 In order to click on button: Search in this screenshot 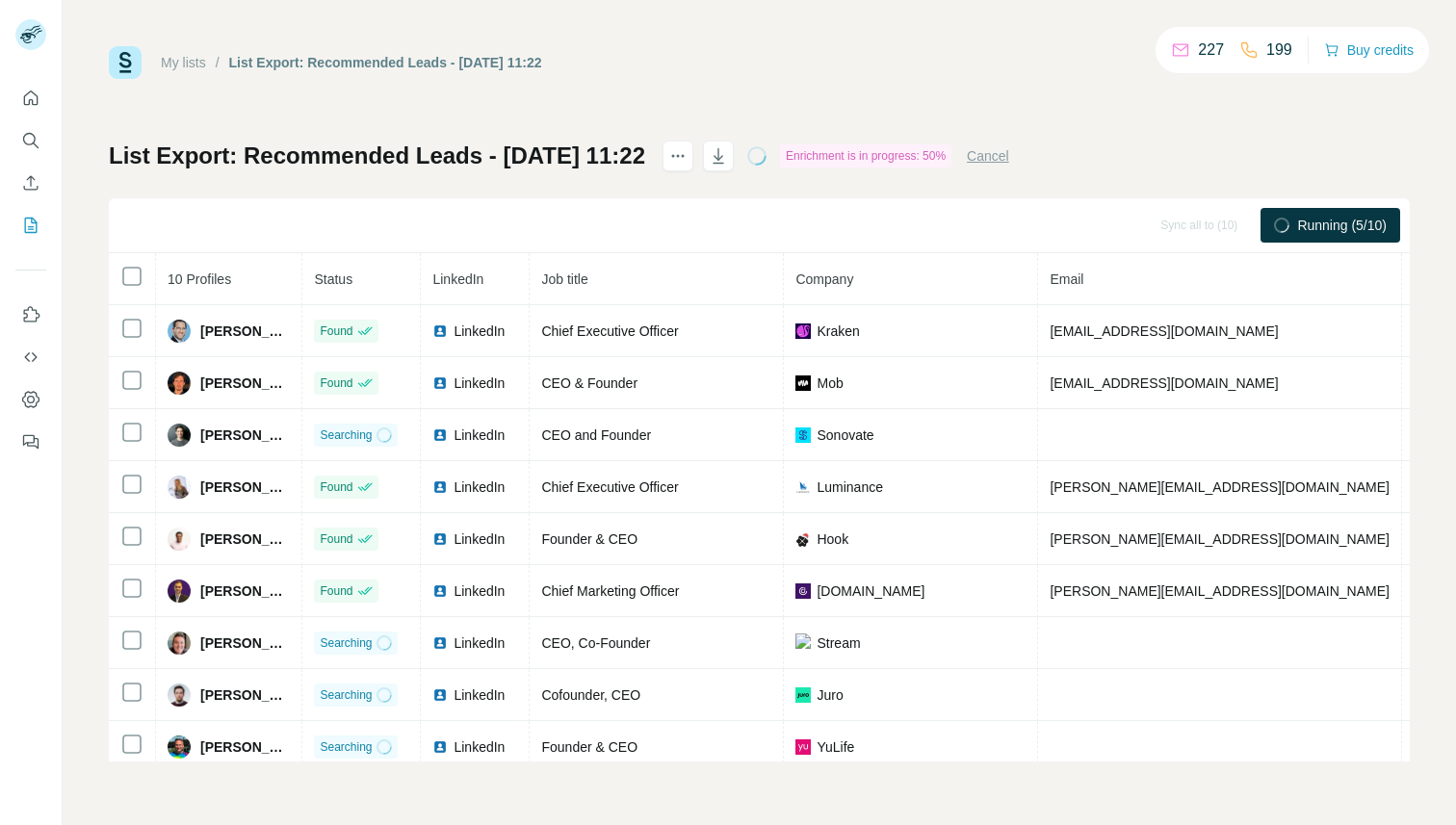, I will do `click(31, 141)`.